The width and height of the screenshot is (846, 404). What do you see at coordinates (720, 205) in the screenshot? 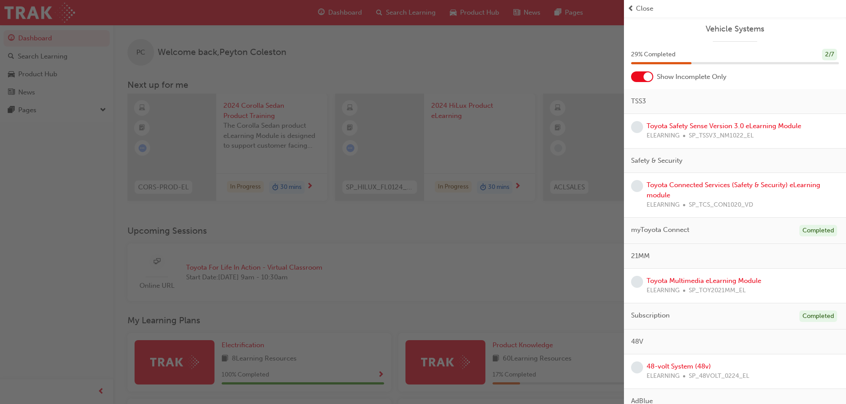
I see `span: SP_TCS_CON1020_VD` at bounding box center [720, 205].